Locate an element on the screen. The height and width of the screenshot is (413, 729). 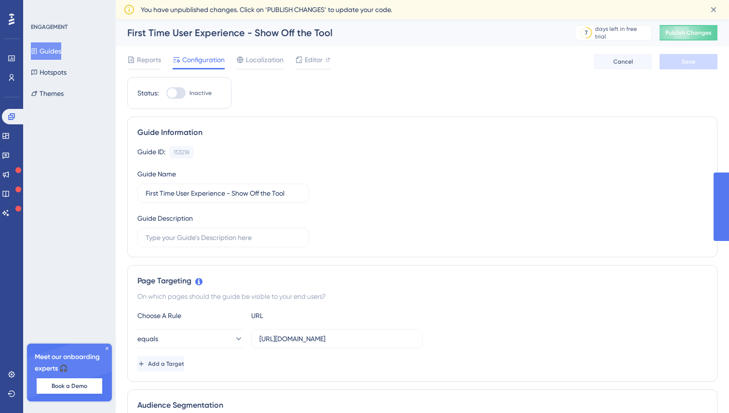
span: You have unpublished changes. Click on ‘PUBLISH CHANGES’ to update your code. is located at coordinates (266, 10).